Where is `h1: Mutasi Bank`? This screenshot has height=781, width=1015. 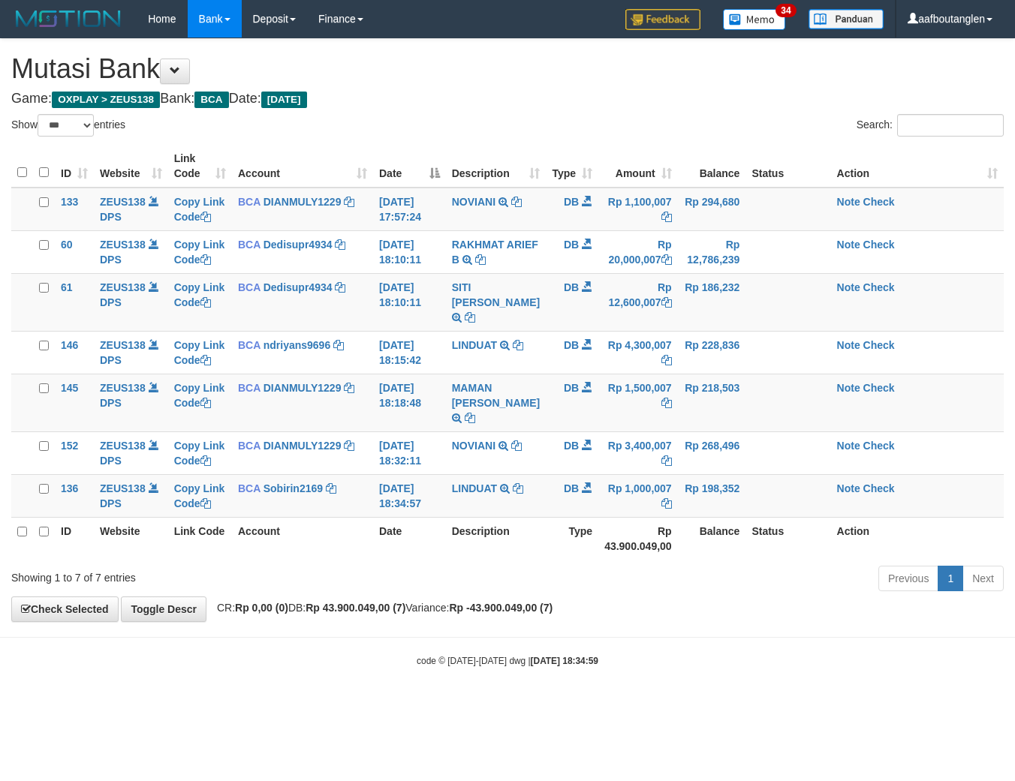
h1: Mutasi Bank is located at coordinates (507, 69).